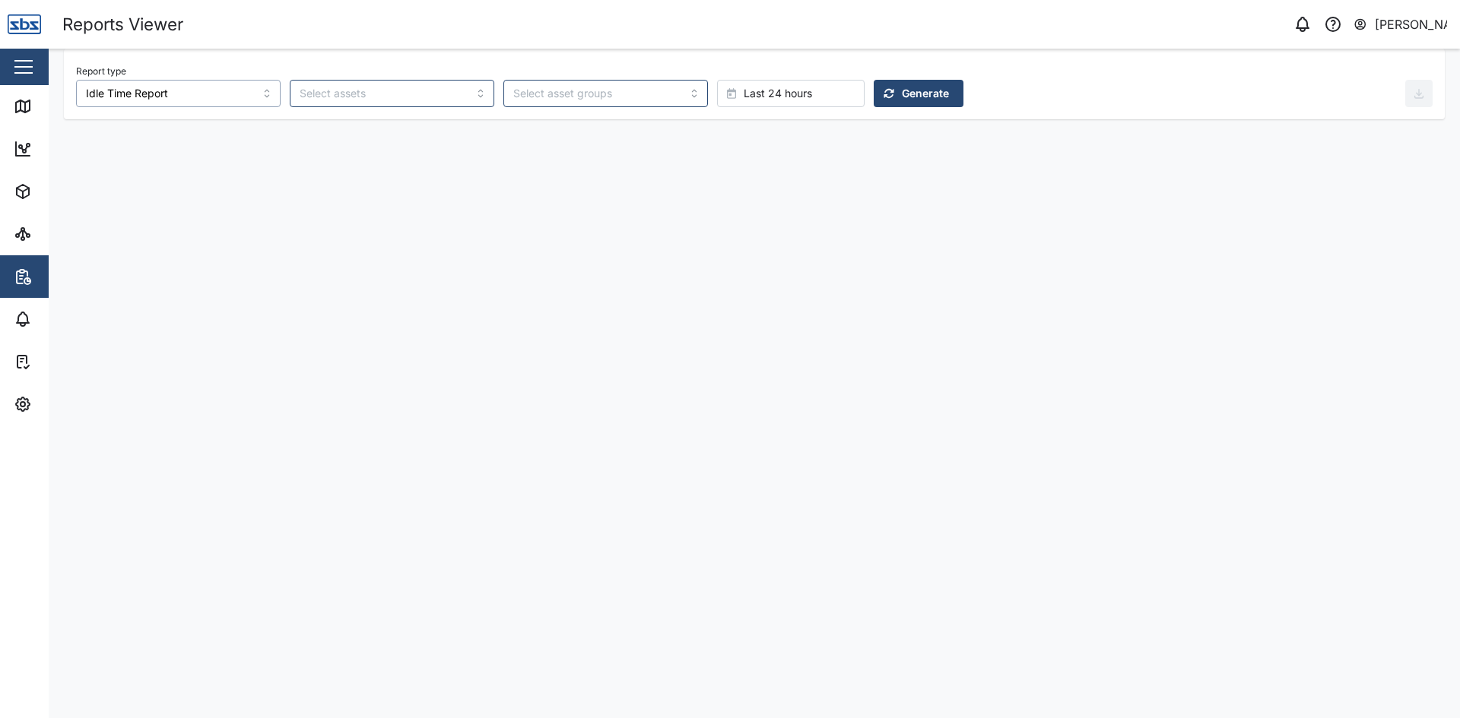 This screenshot has height=718, width=1460. What do you see at coordinates (66, 404) in the screenshot?
I see `div: Settings` at bounding box center [66, 404].